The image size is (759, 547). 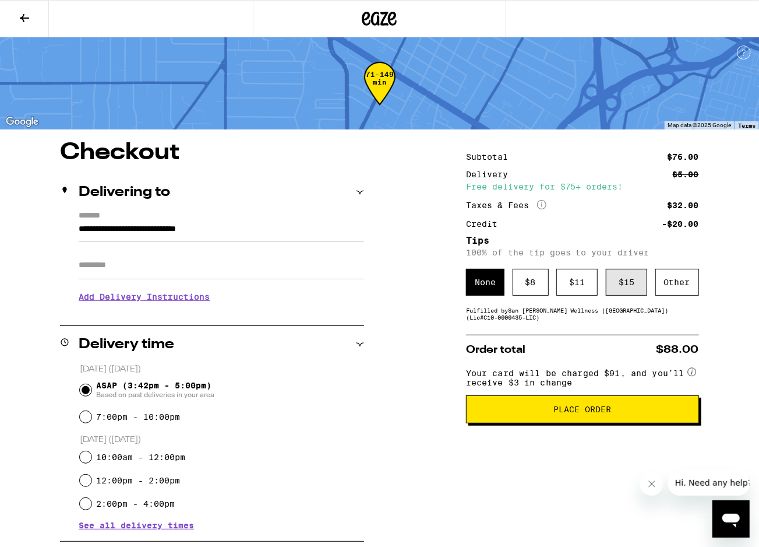 What do you see at coordinates (136, 525) in the screenshot?
I see `span: See all delivery times` at bounding box center [136, 525].